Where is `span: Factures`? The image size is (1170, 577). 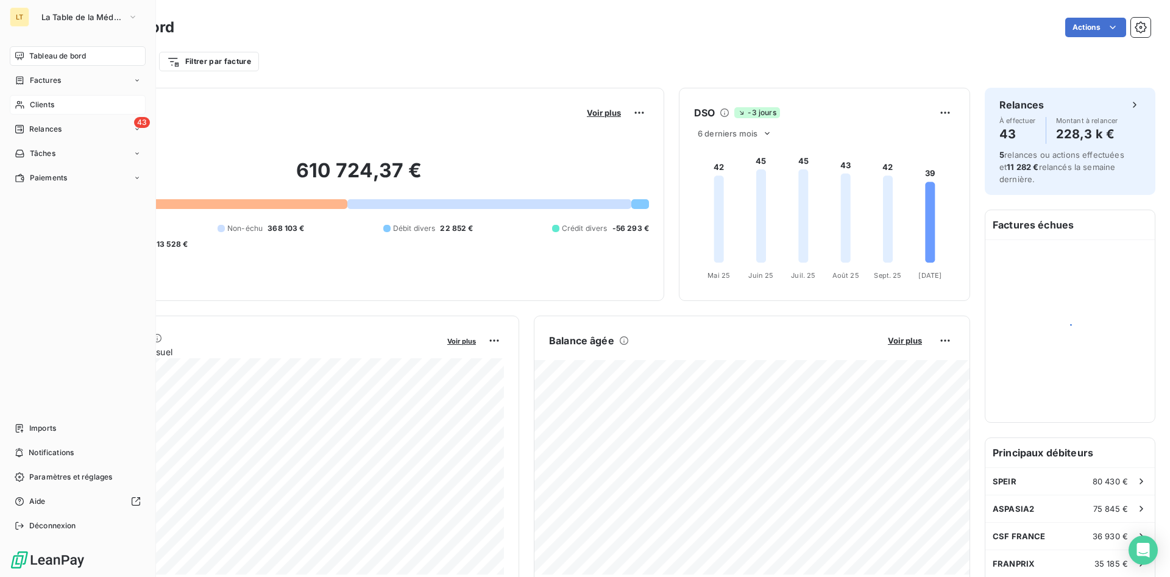
span: Factures is located at coordinates (45, 80).